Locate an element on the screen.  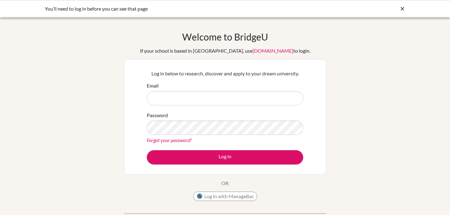
a: Forgot your password? is located at coordinates (169, 140).